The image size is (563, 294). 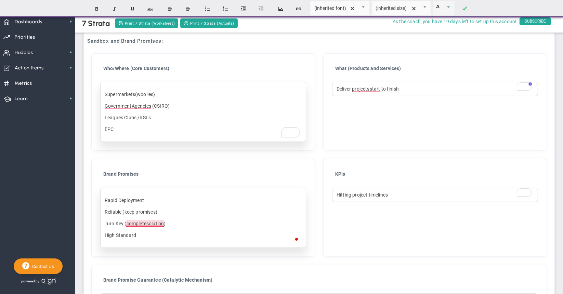 I want to click on text: et, so click(x=130, y=94).